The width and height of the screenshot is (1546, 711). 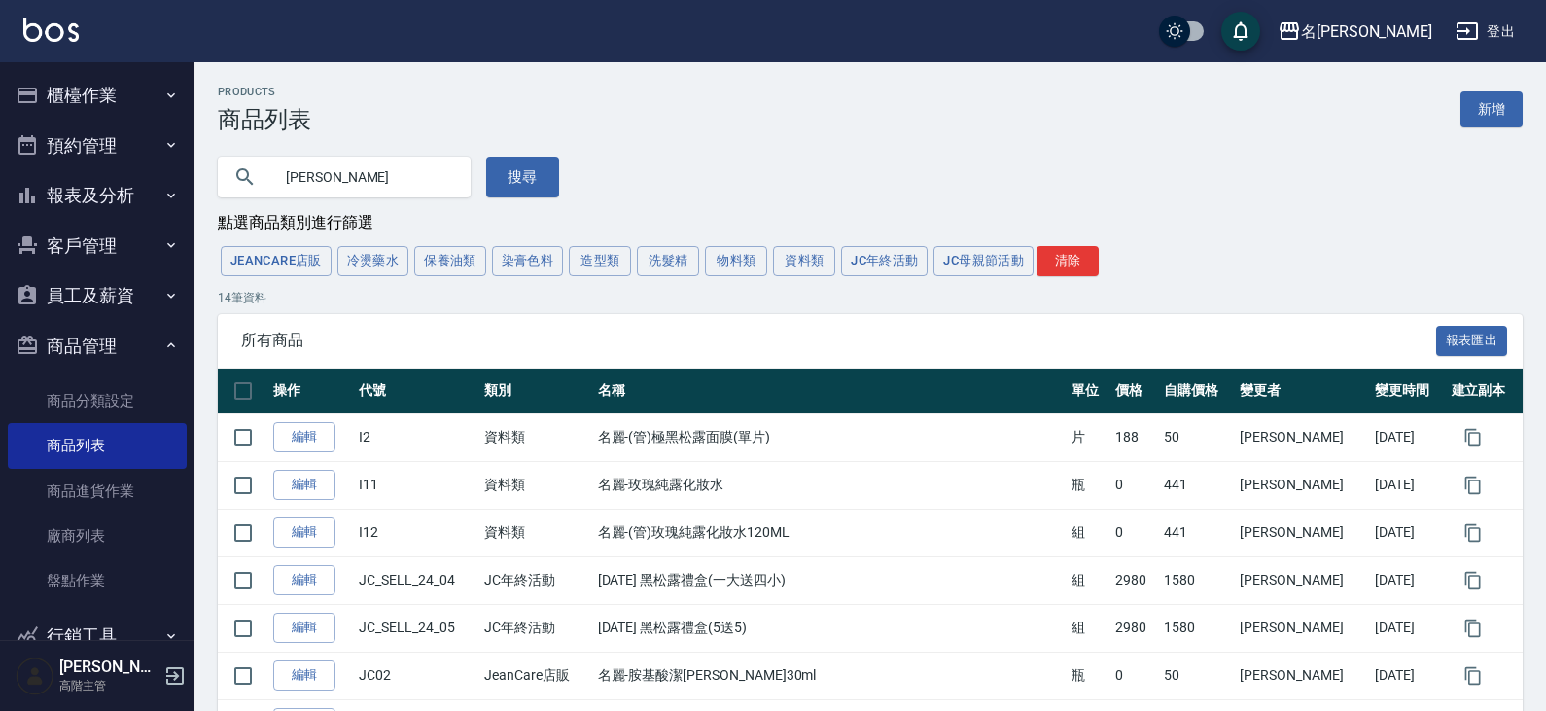 What do you see at coordinates (264, 120) in the screenshot?
I see `h3: 商品列表` at bounding box center [264, 120].